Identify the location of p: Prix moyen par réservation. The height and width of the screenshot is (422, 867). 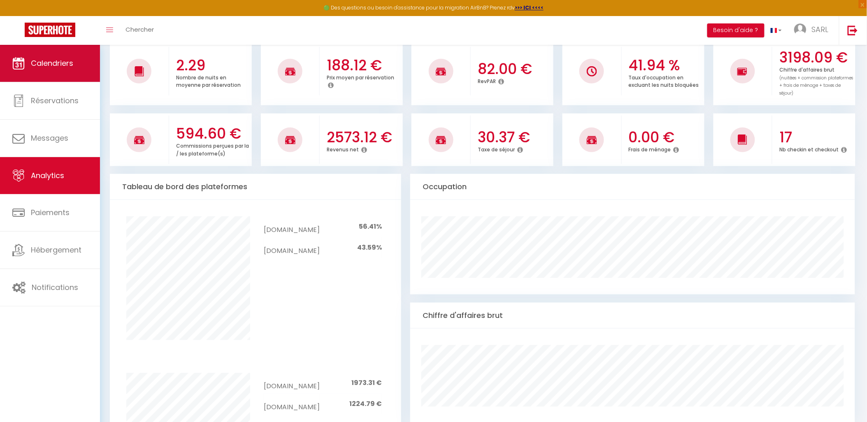
(361, 77).